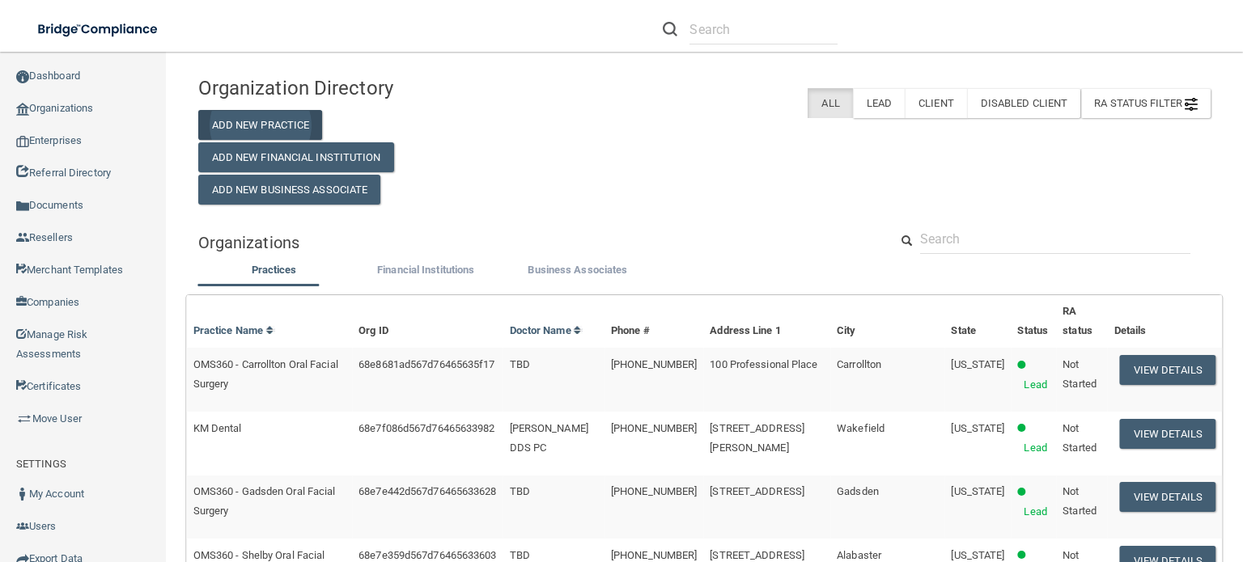 This screenshot has height=562, width=1243. Describe the element at coordinates (23, 495) in the screenshot. I see `img: ic_user_dark.df1a06c3.png` at that location.